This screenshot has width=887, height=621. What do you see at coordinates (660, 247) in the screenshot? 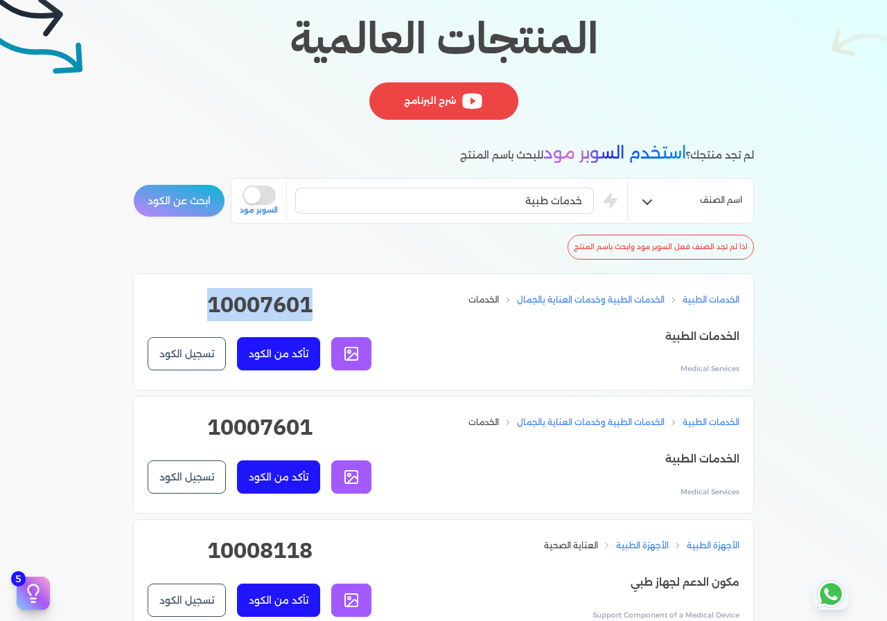
I see `p: اذا لم تجد الصنف فعل السوبر مود وابحث باسم المنتج` at bounding box center [660, 247].